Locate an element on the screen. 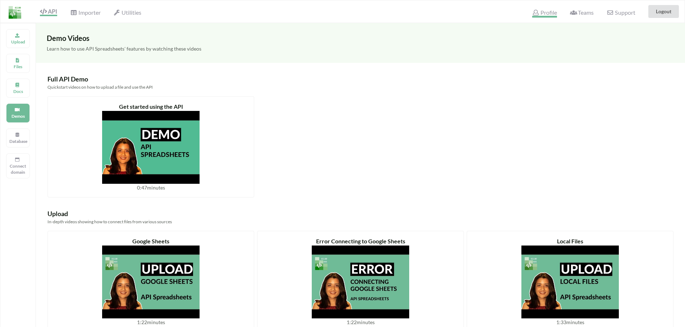  p: Database is located at coordinates (18, 141).